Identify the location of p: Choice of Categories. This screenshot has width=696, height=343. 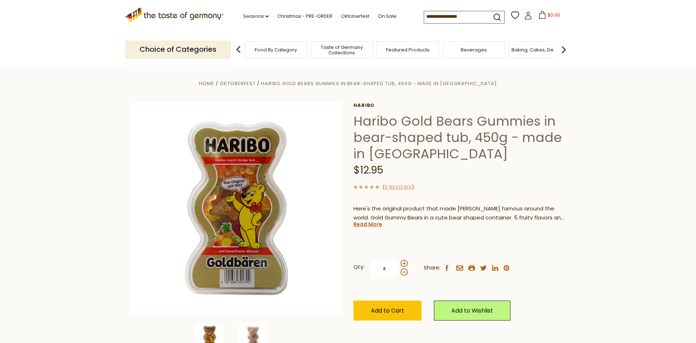
(178, 49).